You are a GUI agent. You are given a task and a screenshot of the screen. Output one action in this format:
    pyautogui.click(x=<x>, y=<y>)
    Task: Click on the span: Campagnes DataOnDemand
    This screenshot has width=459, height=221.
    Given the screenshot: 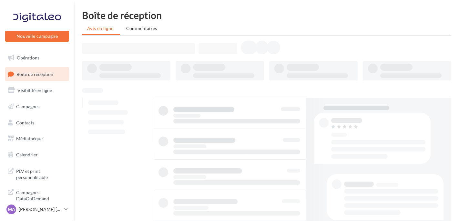 What is the action you would take?
    pyautogui.click(x=41, y=194)
    